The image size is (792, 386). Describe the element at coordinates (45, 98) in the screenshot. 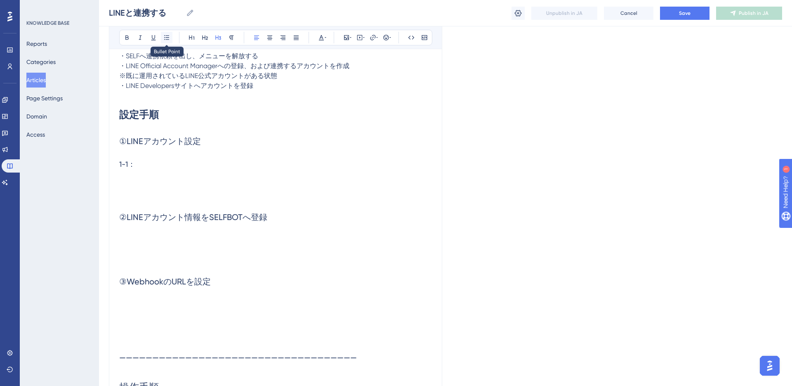

I see `button: Page Settings` at that location.